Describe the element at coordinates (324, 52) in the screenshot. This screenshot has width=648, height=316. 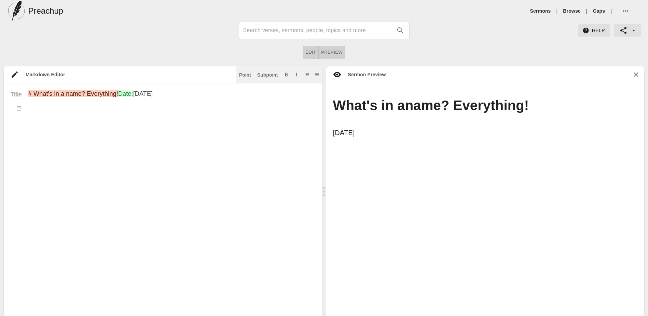
I see `div: text alignment` at that location.